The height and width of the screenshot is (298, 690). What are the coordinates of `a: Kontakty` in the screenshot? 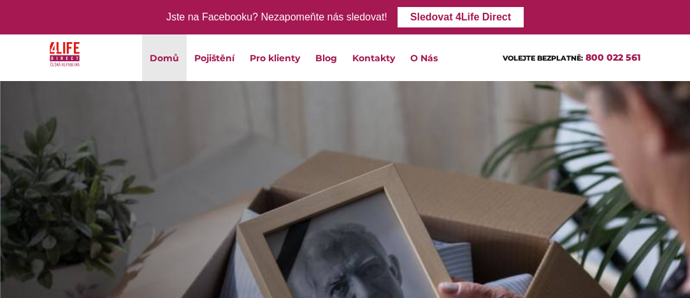 It's located at (374, 57).